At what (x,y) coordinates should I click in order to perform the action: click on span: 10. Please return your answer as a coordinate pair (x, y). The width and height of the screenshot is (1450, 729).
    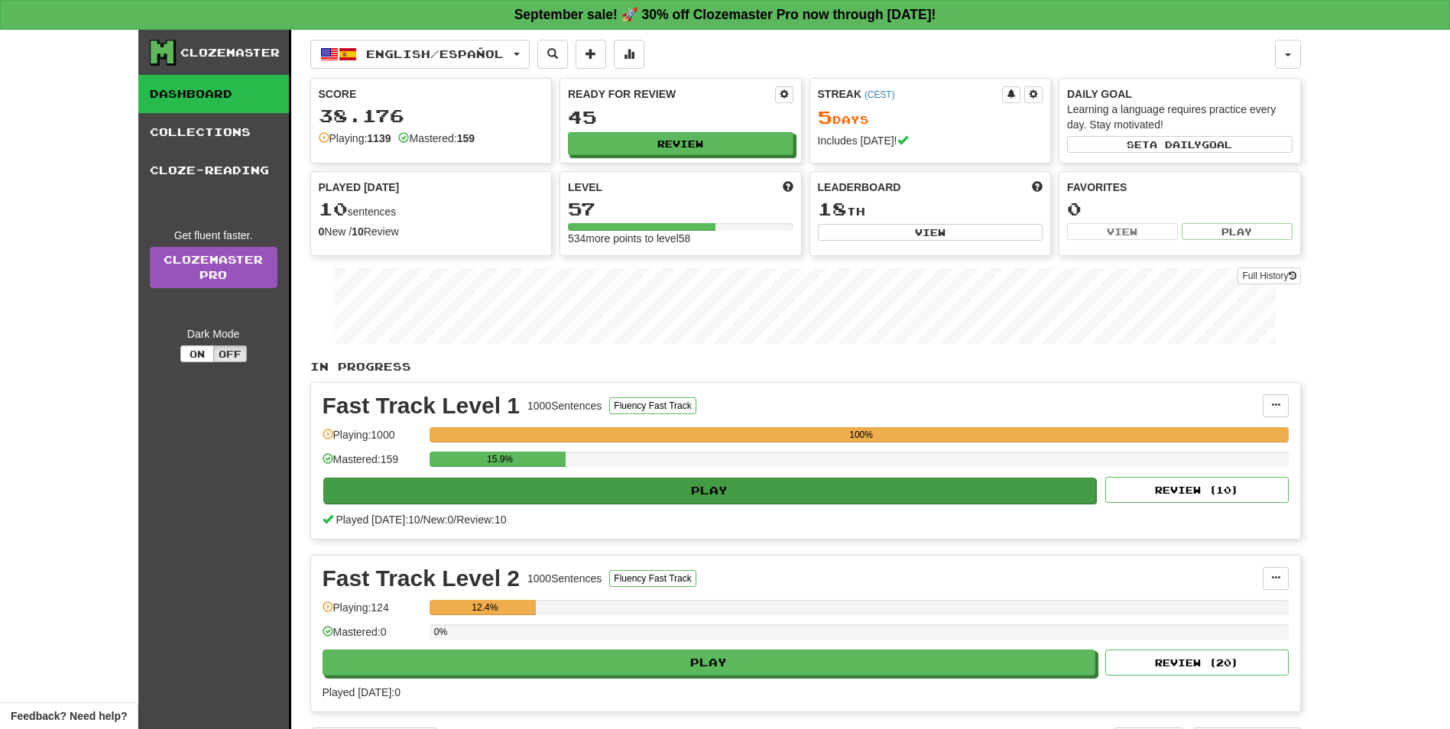
    Looking at the image, I should click on (333, 209).